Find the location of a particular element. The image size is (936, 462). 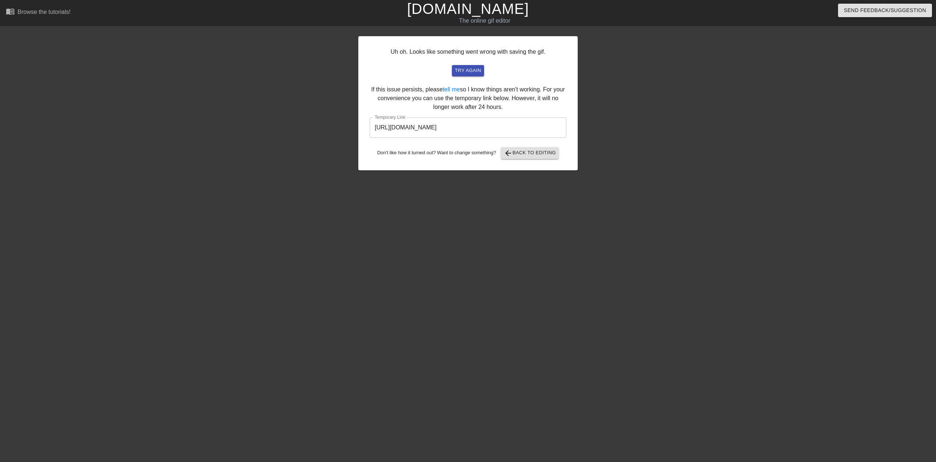

span: Send Feedback/Suggestion is located at coordinates (885, 10).